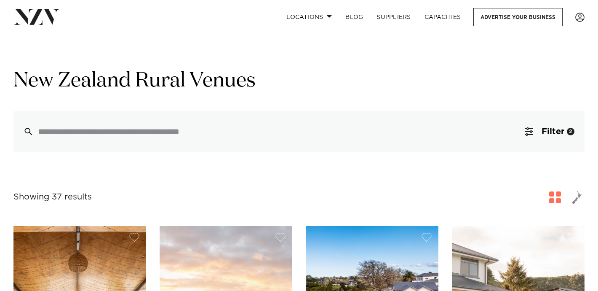 The width and height of the screenshot is (598, 291). I want to click on img: nzv-logo.png, so click(36, 17).